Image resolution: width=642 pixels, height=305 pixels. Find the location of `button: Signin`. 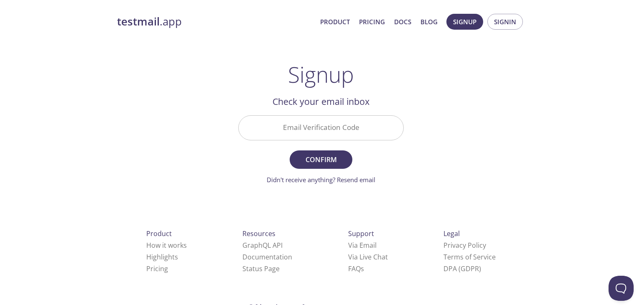

button: Signin is located at coordinates (505, 22).